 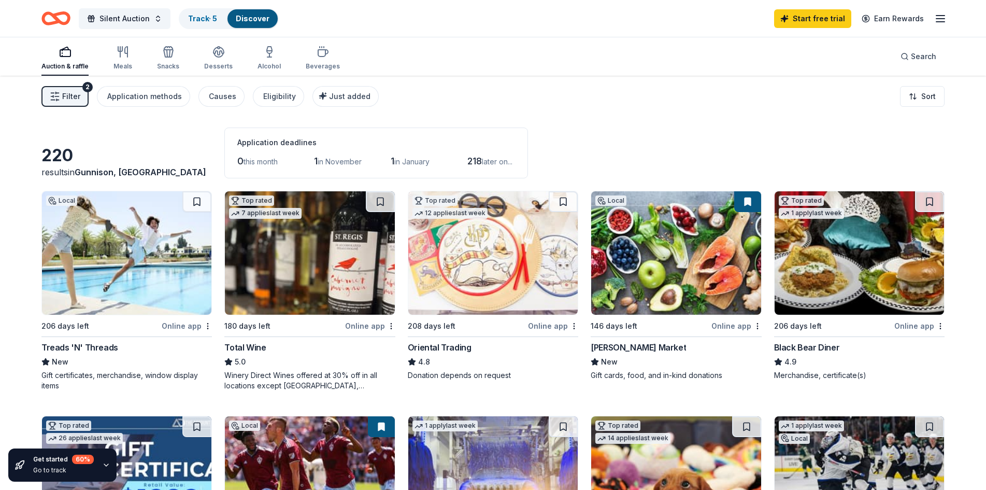 I want to click on a: Home, so click(x=56, y=18).